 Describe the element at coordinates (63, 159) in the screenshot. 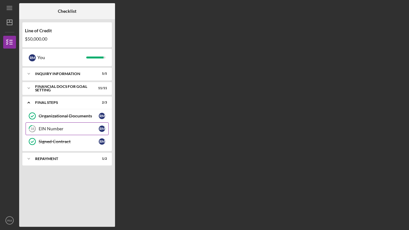

I see `div: Repayment` at that location.